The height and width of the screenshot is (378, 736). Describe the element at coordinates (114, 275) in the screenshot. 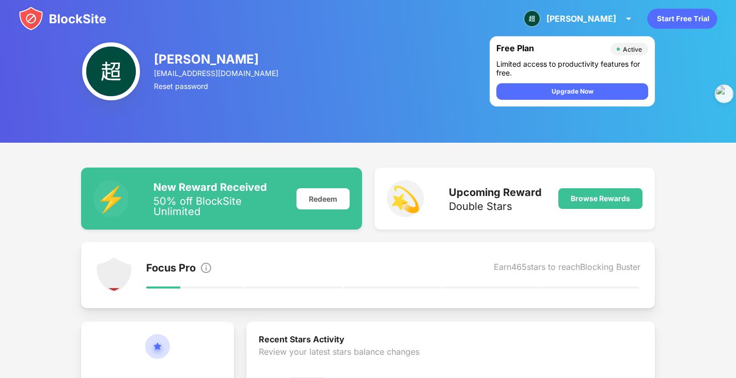

I see `img: points-level-1.svg` at that location.